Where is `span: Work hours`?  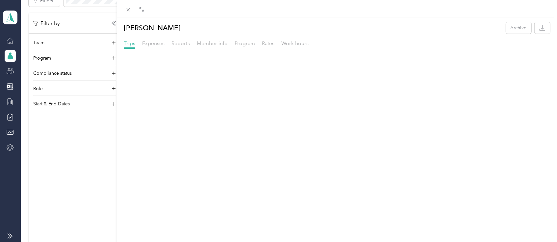
span: Work hours is located at coordinates (295, 43).